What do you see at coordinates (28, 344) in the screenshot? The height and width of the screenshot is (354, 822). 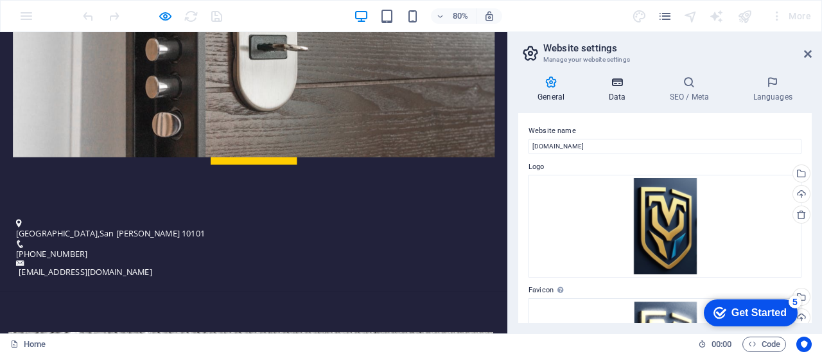 I see `a: Click to cancel selection. Double-click to open Pages` at bounding box center [28, 344].